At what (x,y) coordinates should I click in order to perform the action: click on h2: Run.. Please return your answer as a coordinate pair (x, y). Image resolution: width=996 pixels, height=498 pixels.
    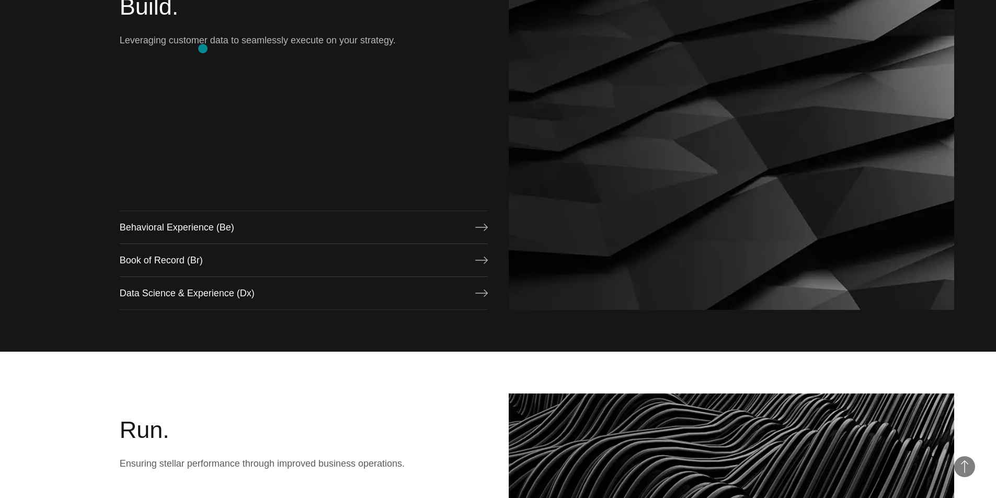
    Looking at the image, I should click on (304, 430).